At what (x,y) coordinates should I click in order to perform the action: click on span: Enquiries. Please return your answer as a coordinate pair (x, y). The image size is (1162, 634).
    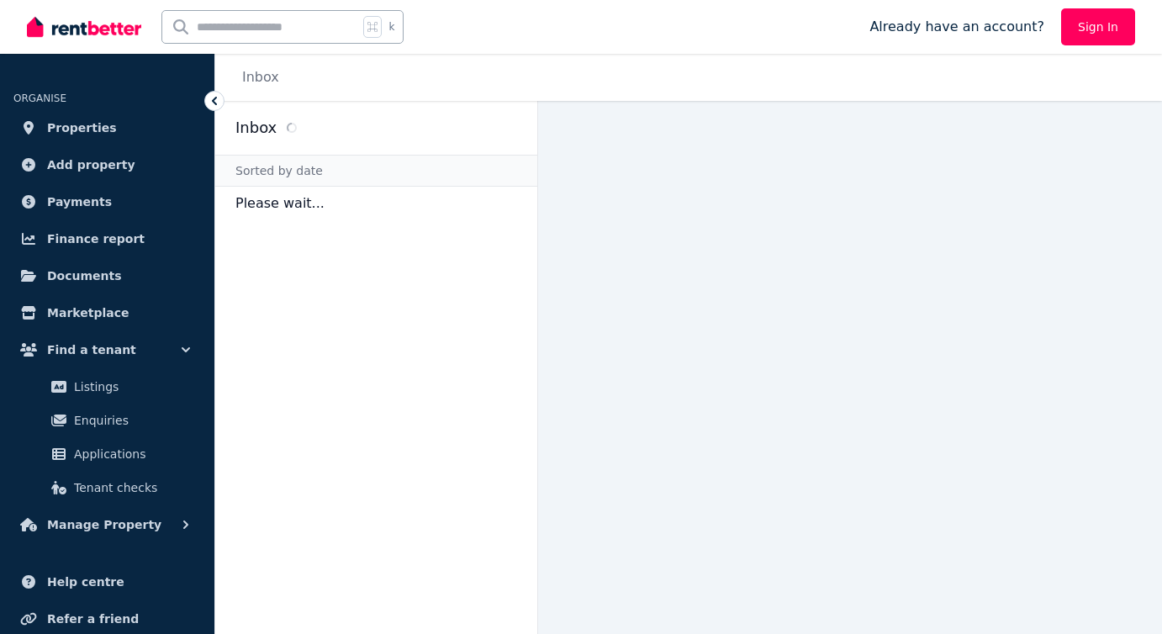
    Looking at the image, I should click on (130, 421).